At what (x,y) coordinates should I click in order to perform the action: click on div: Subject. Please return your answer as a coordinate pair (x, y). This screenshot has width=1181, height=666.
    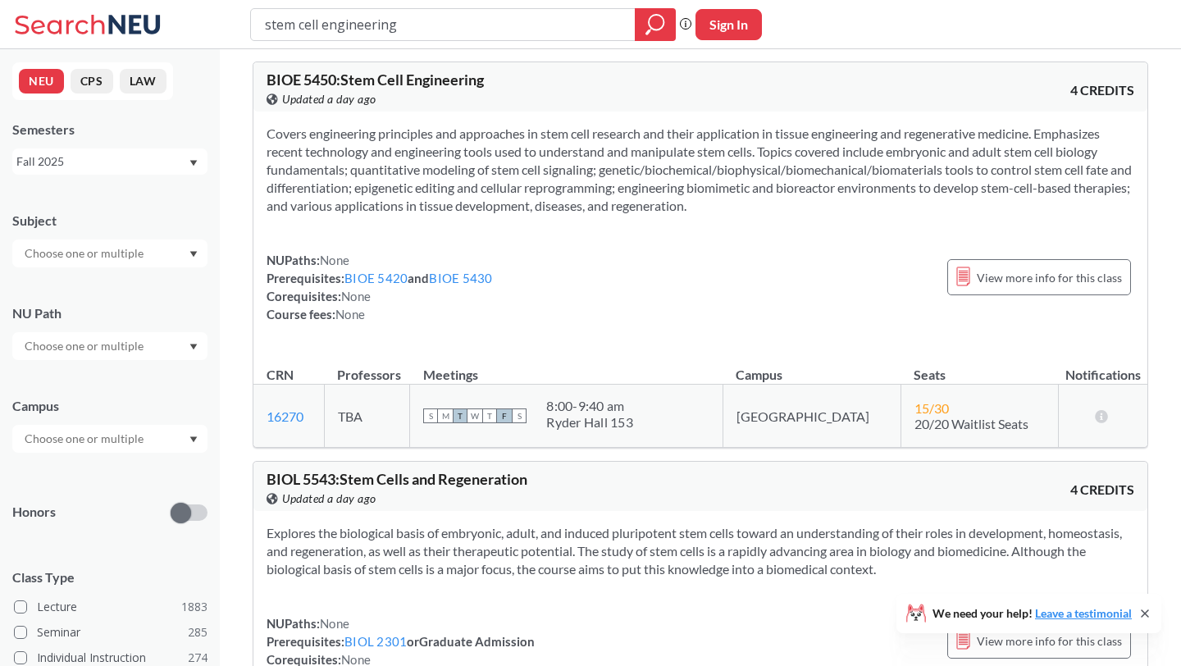
    Looking at the image, I should click on (110, 221).